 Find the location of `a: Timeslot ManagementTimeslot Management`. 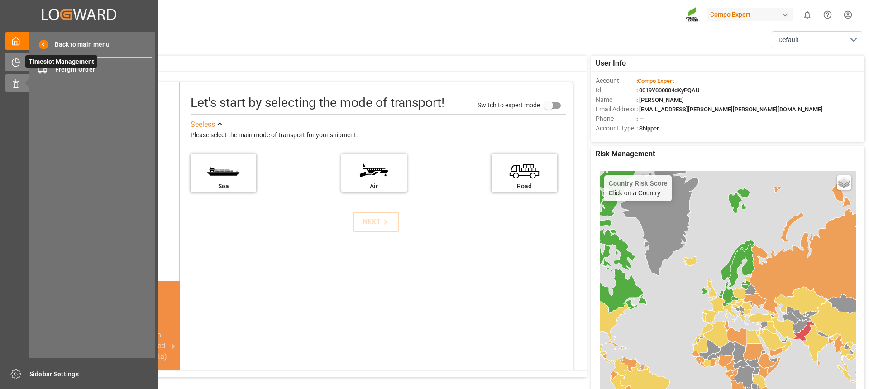

a: Timeslot ManagementTimeslot Management is located at coordinates (79, 62).